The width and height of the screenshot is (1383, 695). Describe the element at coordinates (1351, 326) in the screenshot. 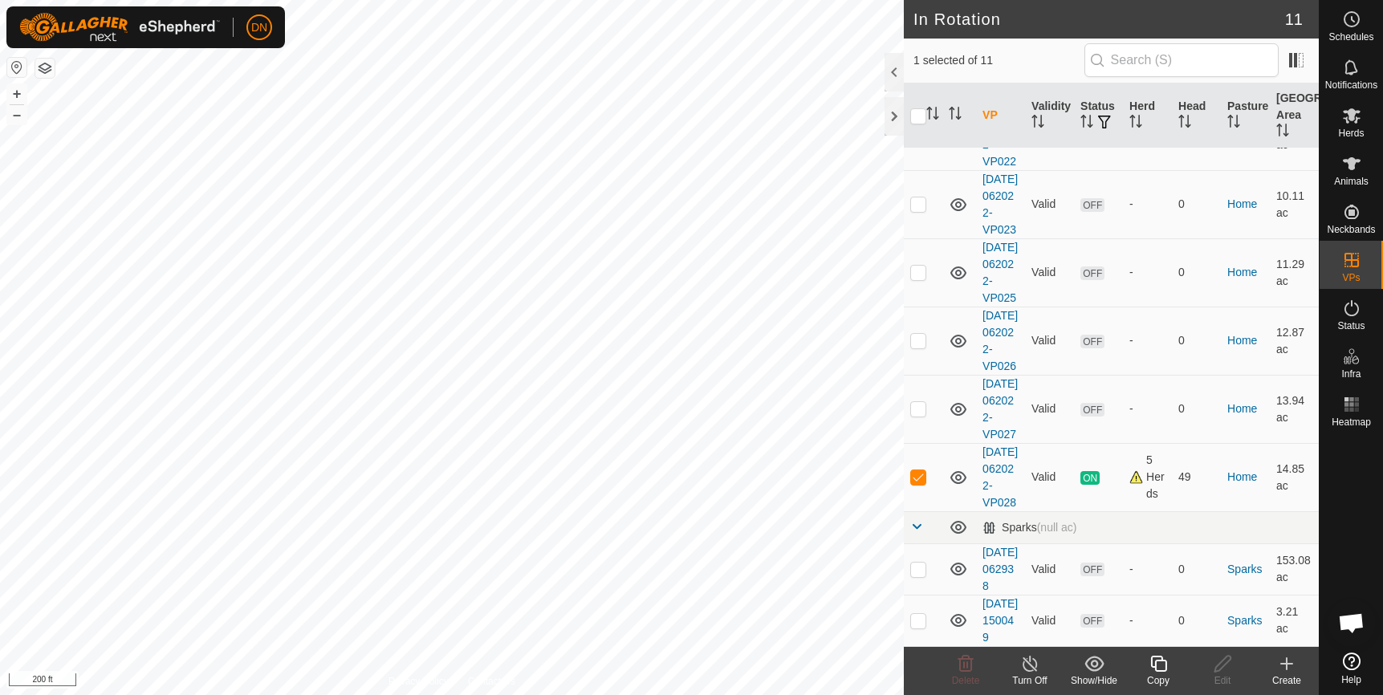

I see `span: Status` at that location.